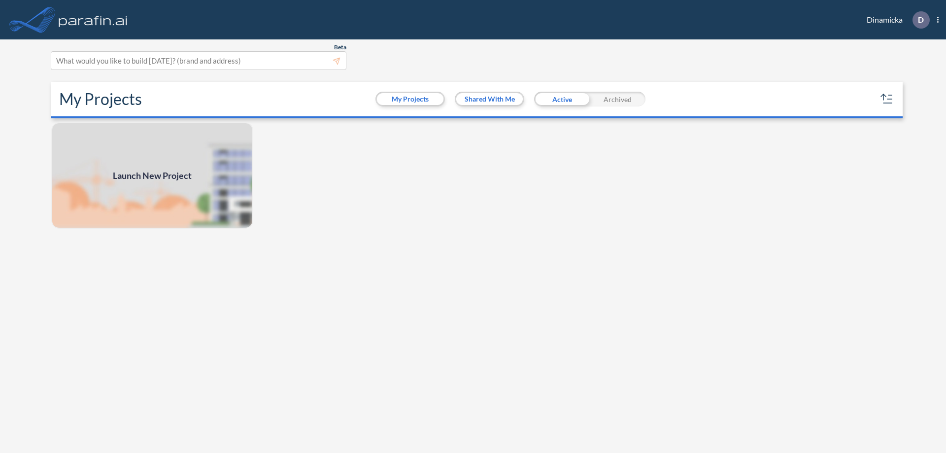 This screenshot has width=946, height=453. Describe the element at coordinates (152, 175) in the screenshot. I see `span: Launch New Project` at that location.